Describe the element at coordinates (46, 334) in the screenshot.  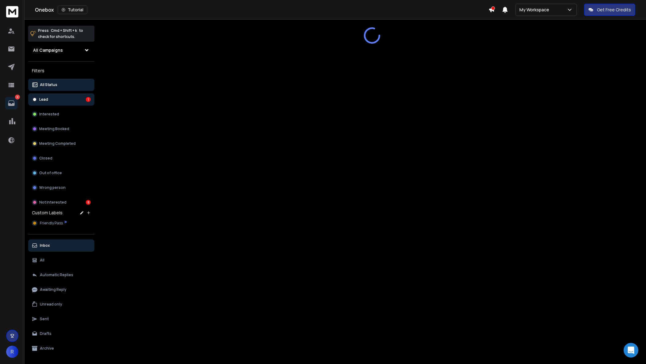
I see `p: Drafts` at that location.